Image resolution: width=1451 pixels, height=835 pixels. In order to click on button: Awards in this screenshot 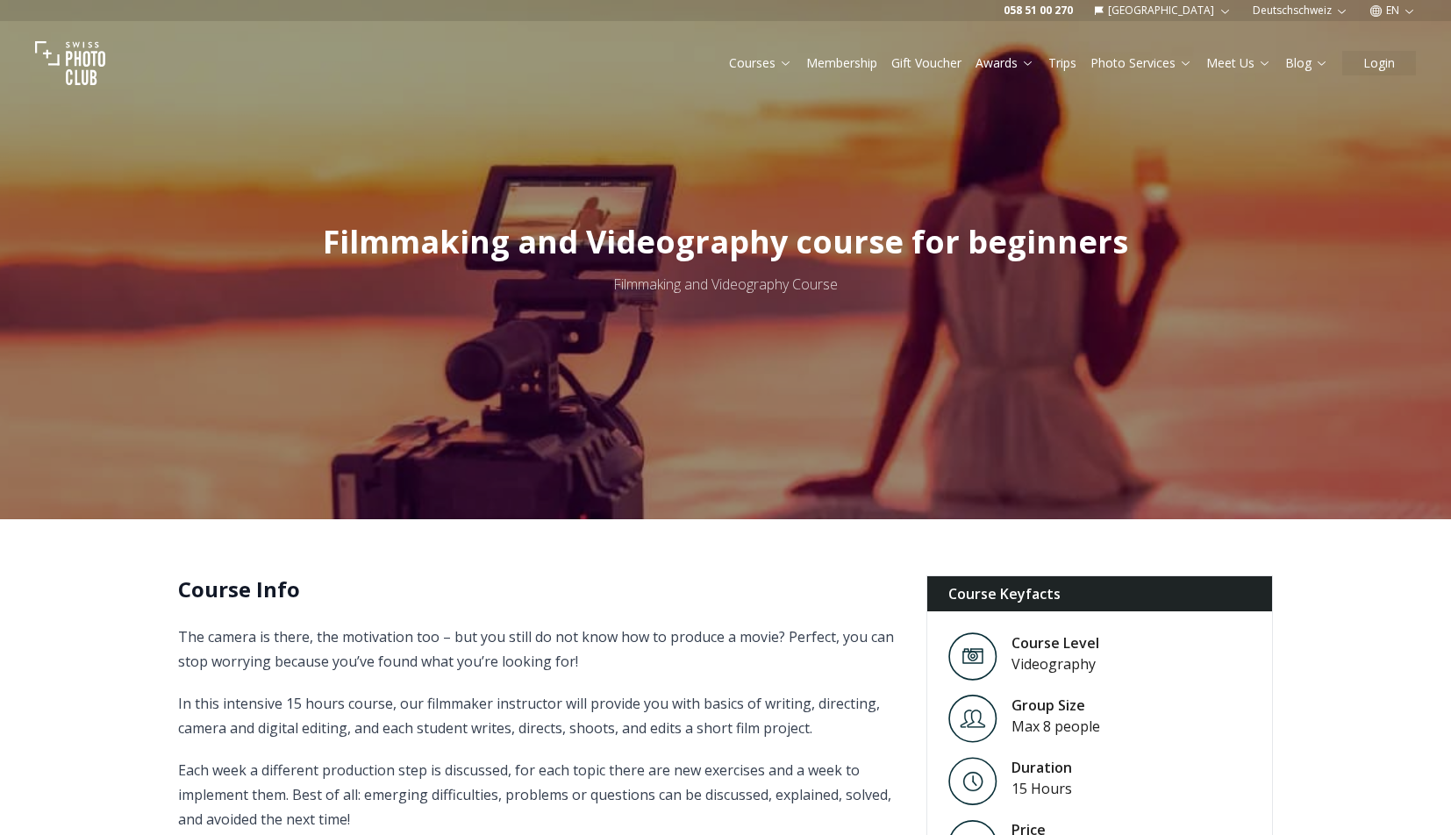, I will do `click(1005, 63)`.